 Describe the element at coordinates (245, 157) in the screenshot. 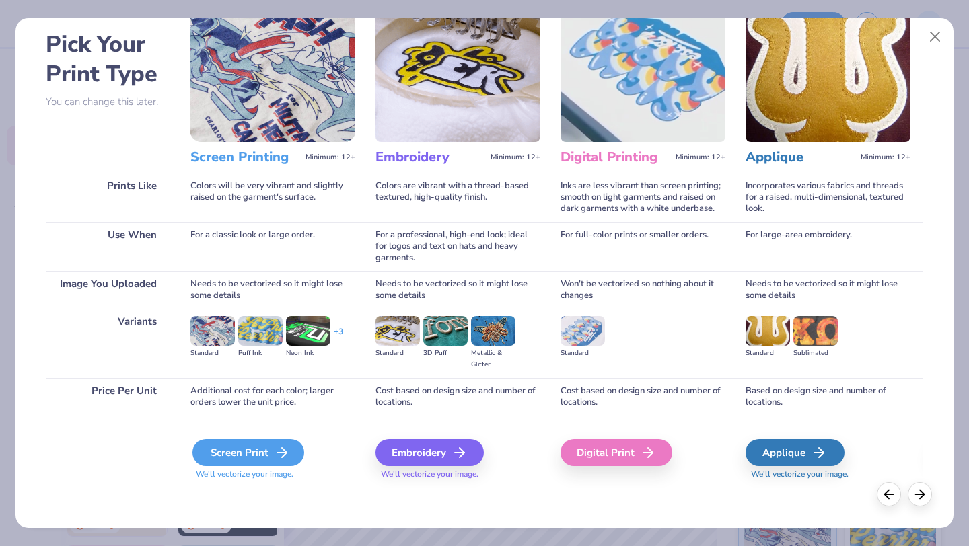

I see `h3: Screen Printing` at that location.